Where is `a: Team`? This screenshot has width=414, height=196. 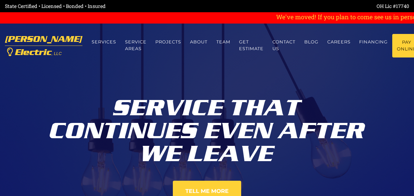
a: Team is located at coordinates (223, 42).